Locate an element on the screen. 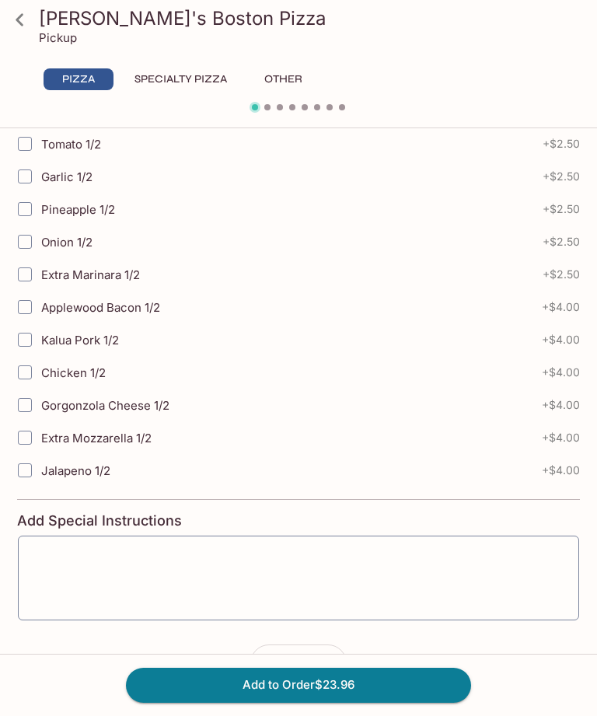 Image resolution: width=597 pixels, height=716 pixels. span: Extra Marinara 1/2 is located at coordinates (90, 274).